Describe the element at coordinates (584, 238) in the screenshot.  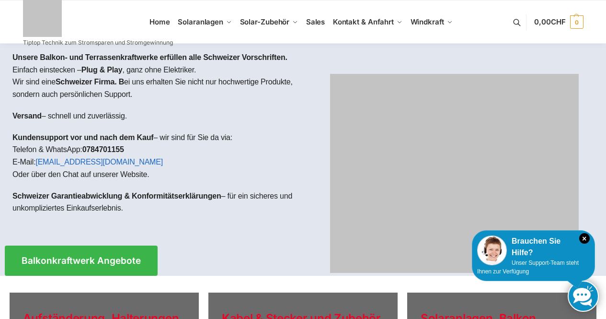
I see `i: Schließen` at that location.